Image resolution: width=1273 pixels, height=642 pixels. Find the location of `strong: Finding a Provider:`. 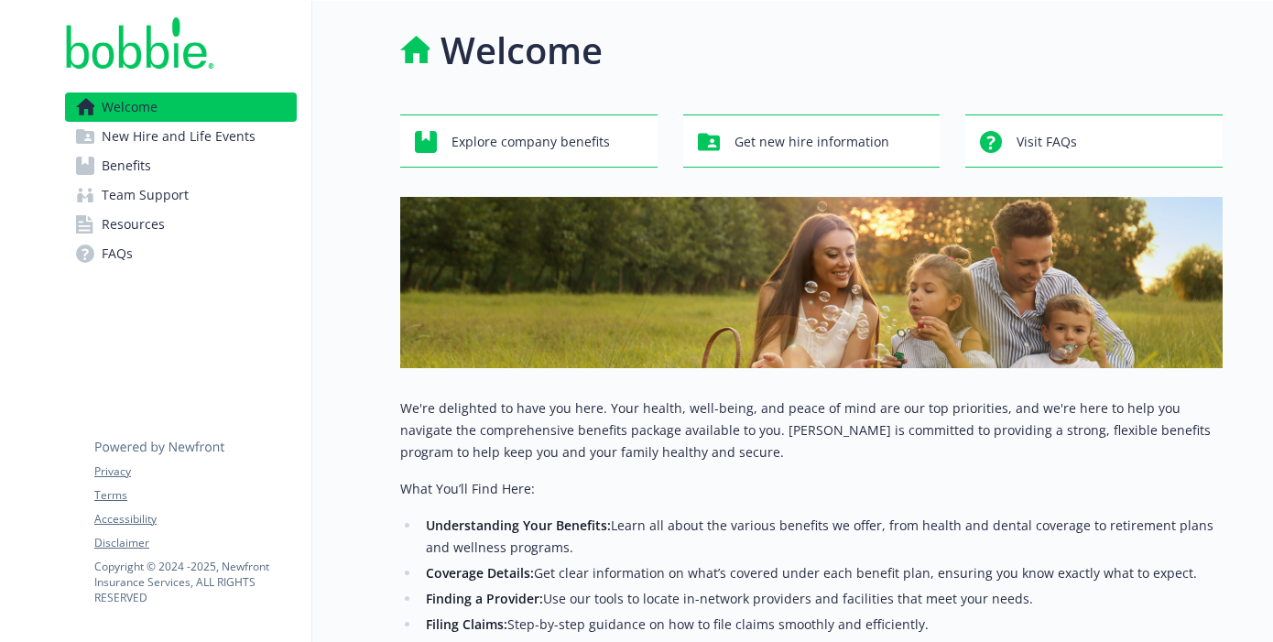

strong: Finding a Provider: is located at coordinates (485, 598).